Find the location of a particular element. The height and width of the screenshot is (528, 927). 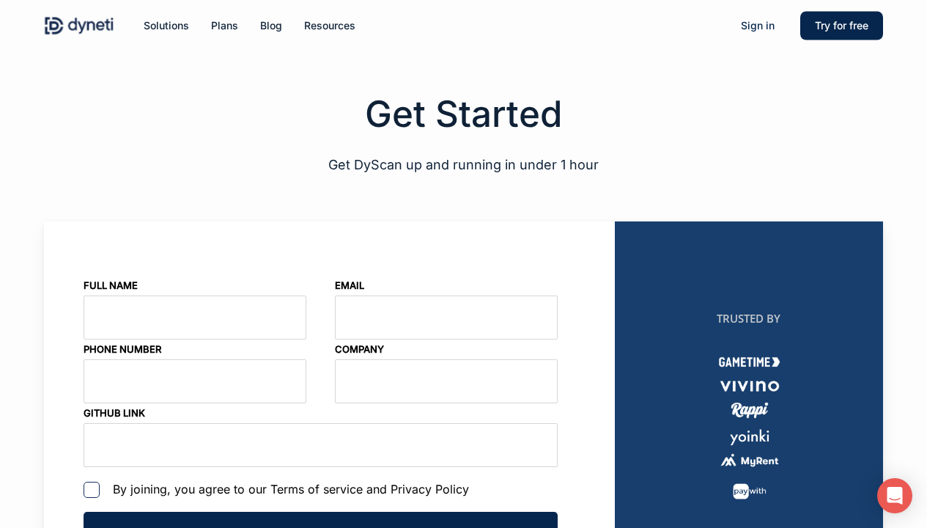

span: Plans is located at coordinates (224, 25).